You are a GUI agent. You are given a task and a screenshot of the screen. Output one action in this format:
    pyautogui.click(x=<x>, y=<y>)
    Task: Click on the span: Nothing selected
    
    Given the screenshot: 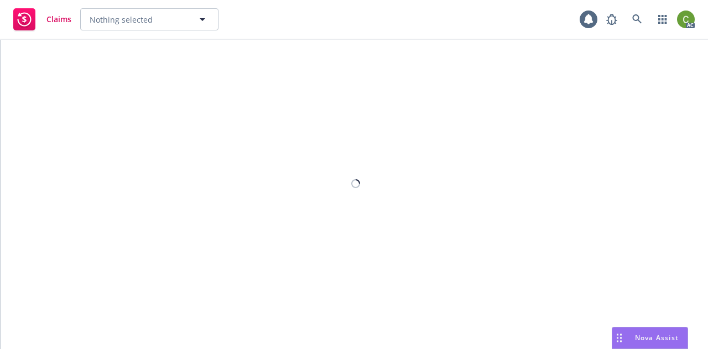 What is the action you would take?
    pyautogui.click(x=121, y=19)
    